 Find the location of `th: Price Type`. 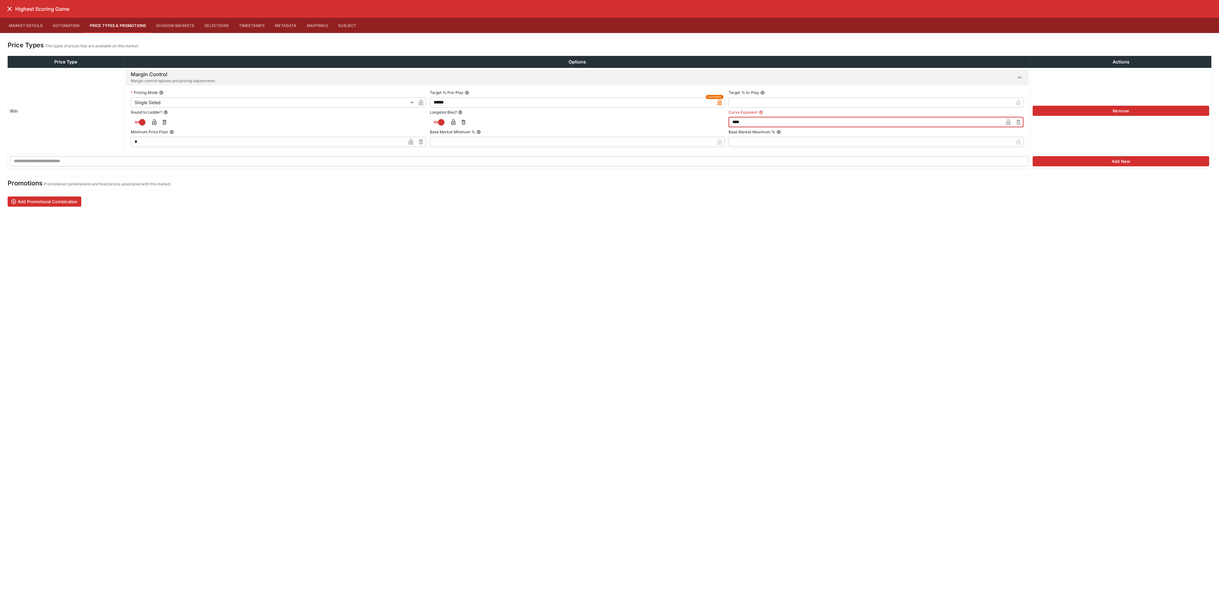

th: Price Type is located at coordinates (66, 62).